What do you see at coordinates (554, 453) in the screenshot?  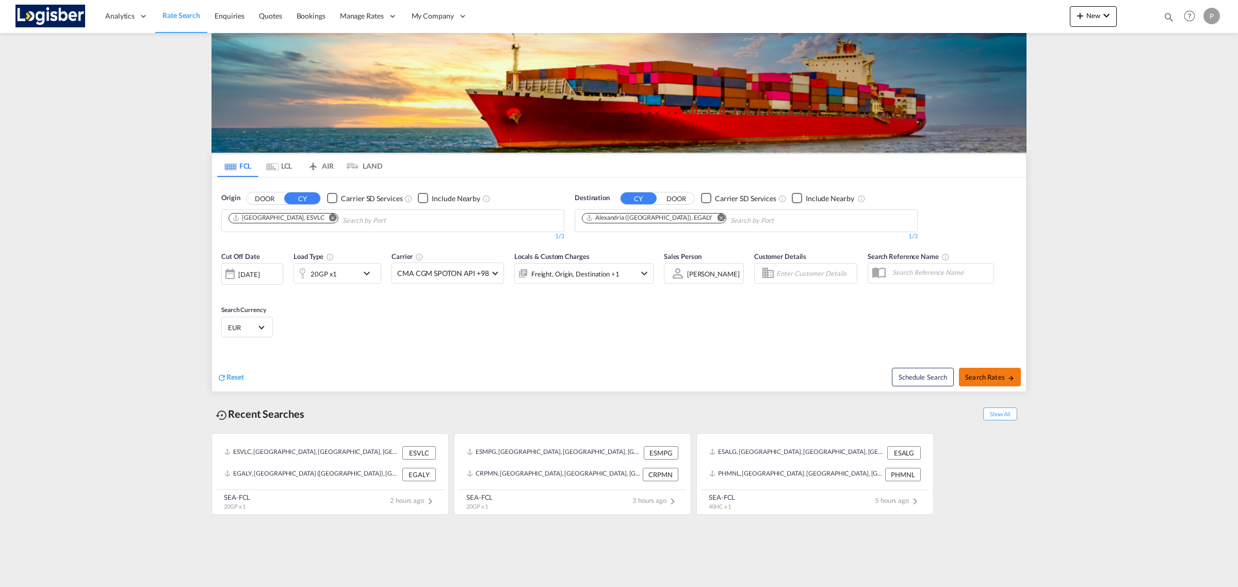 I see `div: ESMPG, Marin, Pontevedra, Spain, Southern Europe, Europe` at bounding box center [554, 453].